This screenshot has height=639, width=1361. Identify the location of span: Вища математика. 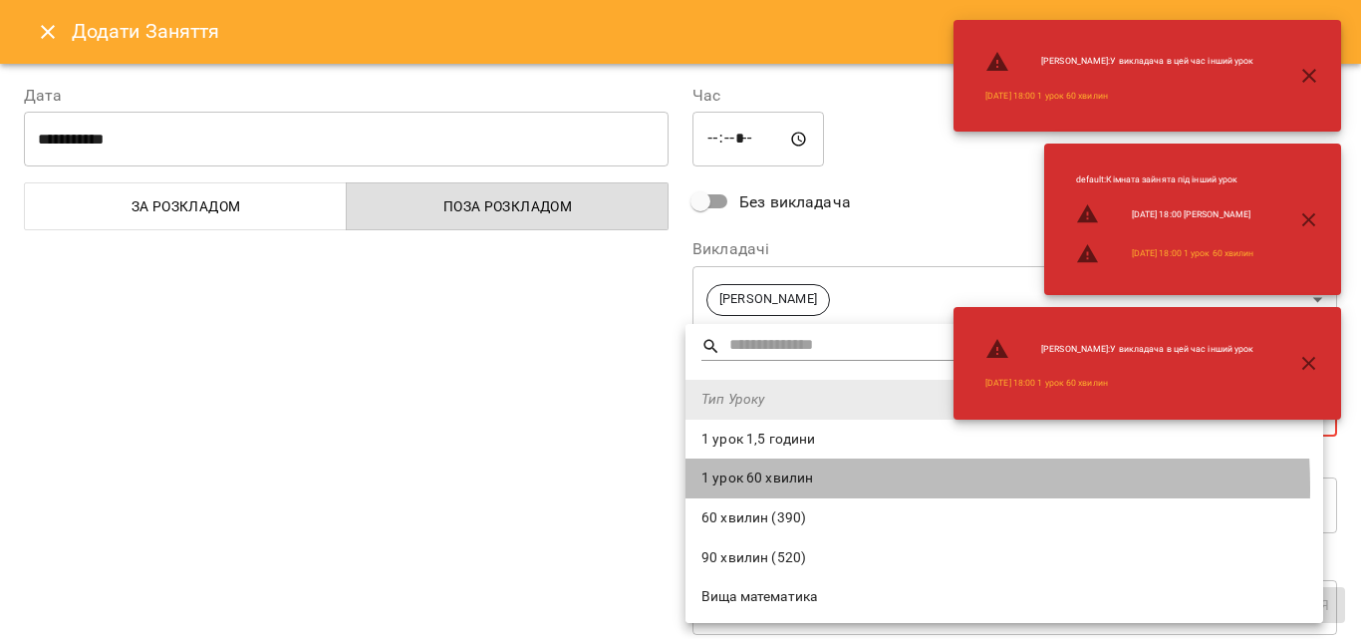
(1004, 597).